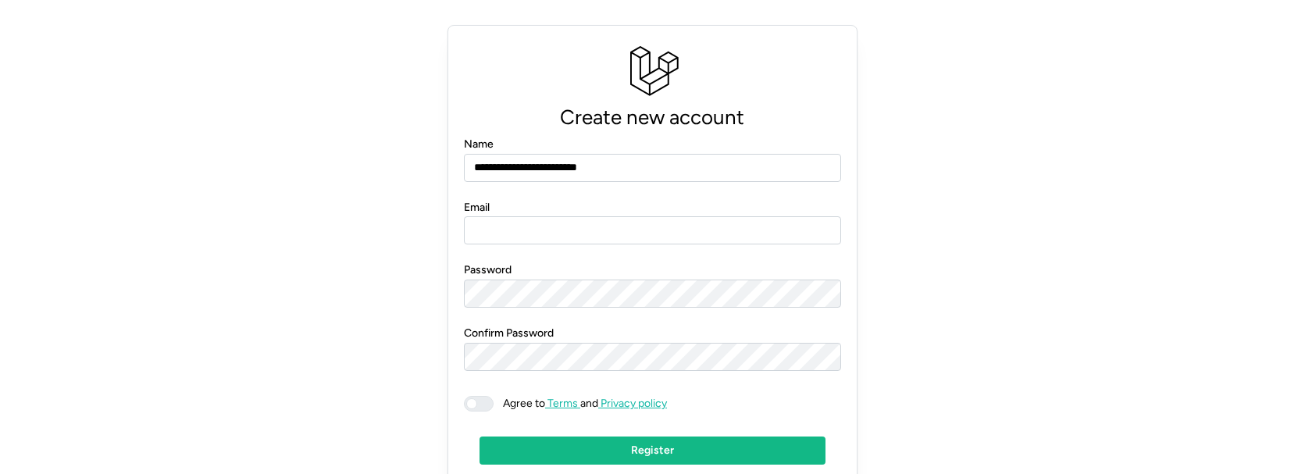 The width and height of the screenshot is (1305, 474). I want to click on label: Name, so click(479, 144).